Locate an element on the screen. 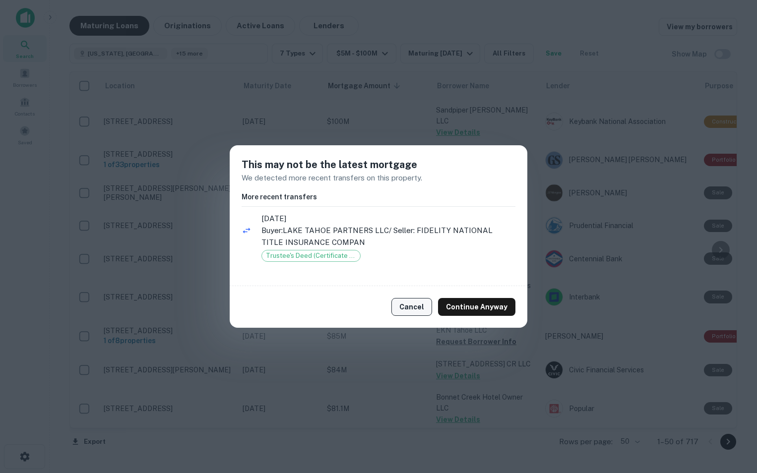 The image size is (757, 473). h6: More recent transfers is located at coordinates (378, 197).